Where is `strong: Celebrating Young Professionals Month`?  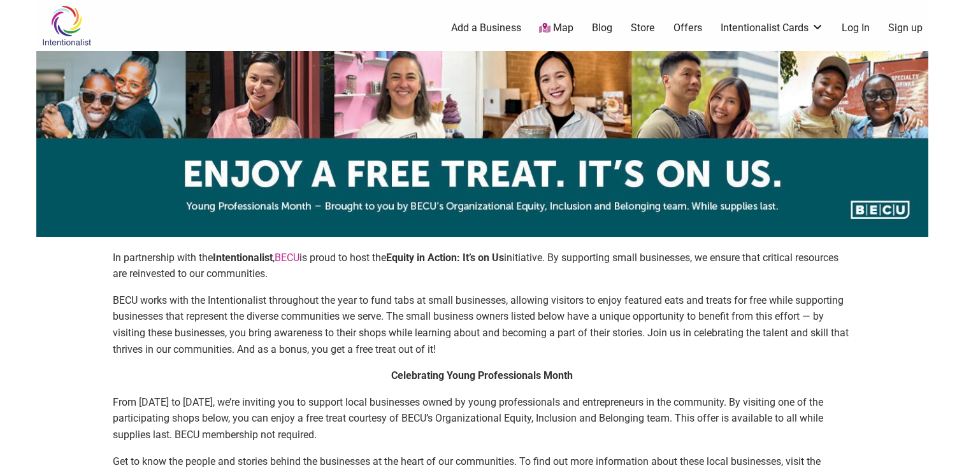 strong: Celebrating Young Professionals Month is located at coordinates (481, 375).